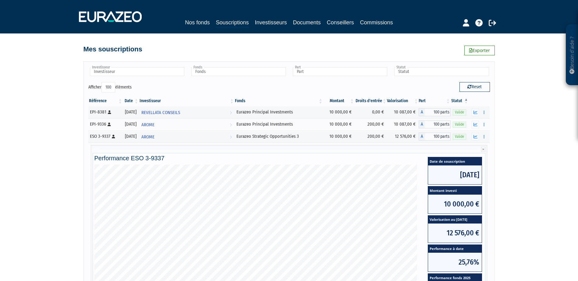  Describe the element at coordinates (307, 23) in the screenshot. I see `a: Documents` at that location.